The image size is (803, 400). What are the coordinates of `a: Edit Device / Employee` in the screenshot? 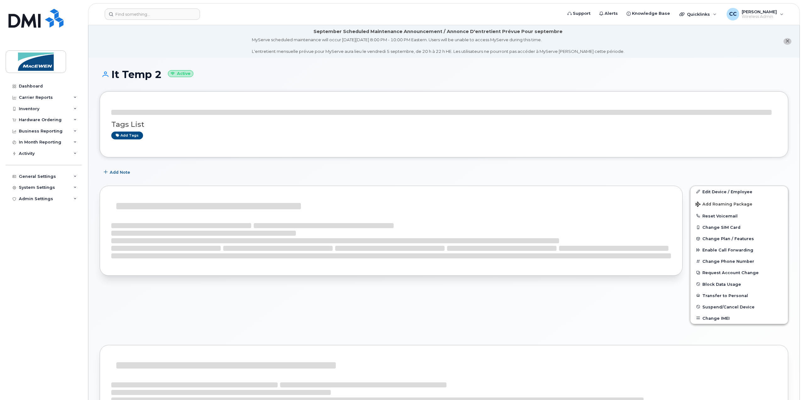 It's located at (739, 191).